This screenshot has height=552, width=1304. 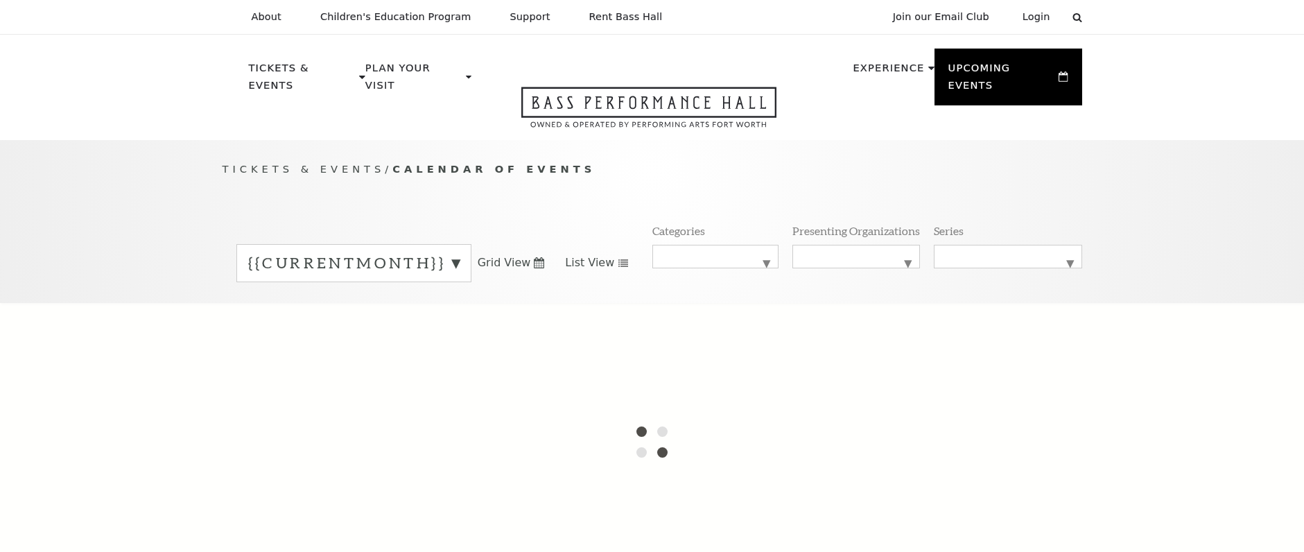 What do you see at coordinates (504, 263) in the screenshot?
I see `span: Grid View` at bounding box center [504, 263].